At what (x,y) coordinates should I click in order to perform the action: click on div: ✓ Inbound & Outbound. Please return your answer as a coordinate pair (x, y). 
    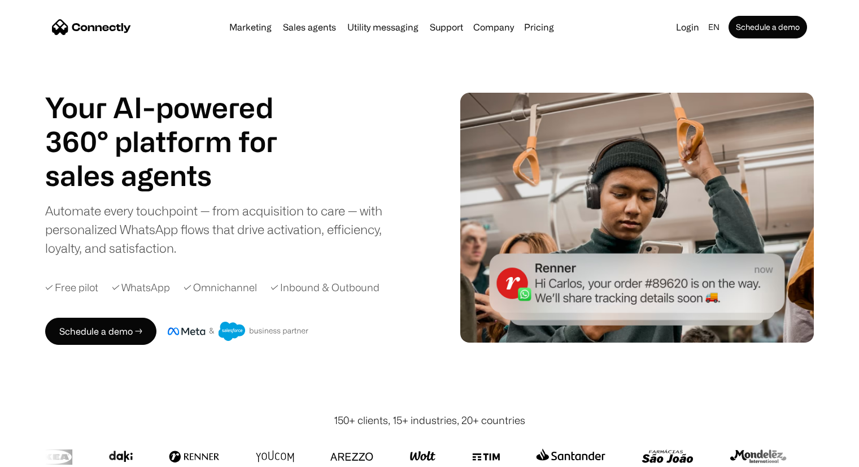
    Looking at the image, I should click on (325, 287).